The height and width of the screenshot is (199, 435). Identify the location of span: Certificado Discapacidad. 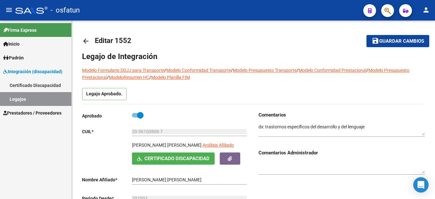
(177, 159).